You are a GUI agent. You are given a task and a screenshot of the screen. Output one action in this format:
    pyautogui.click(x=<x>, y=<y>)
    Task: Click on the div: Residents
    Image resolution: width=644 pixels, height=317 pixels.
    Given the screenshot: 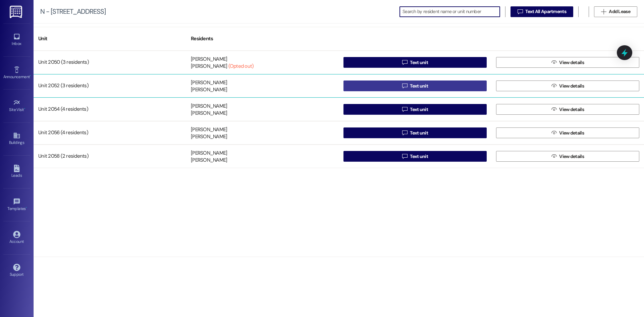 What is the action you would take?
    pyautogui.click(x=262, y=39)
    